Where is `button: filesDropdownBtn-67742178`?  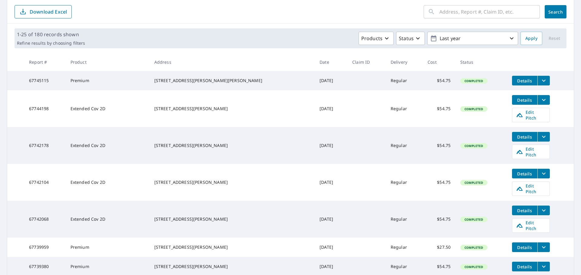 button: filesDropdownBtn-67742178 is located at coordinates (543, 137).